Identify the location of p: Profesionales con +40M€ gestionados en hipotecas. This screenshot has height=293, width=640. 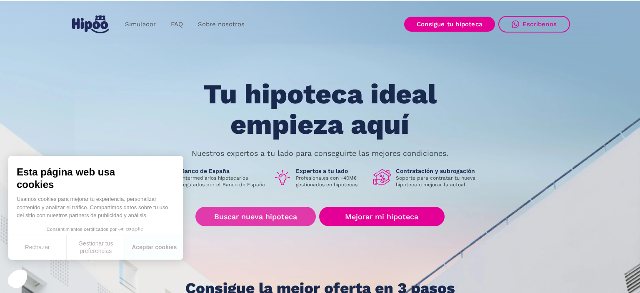
(331, 181).